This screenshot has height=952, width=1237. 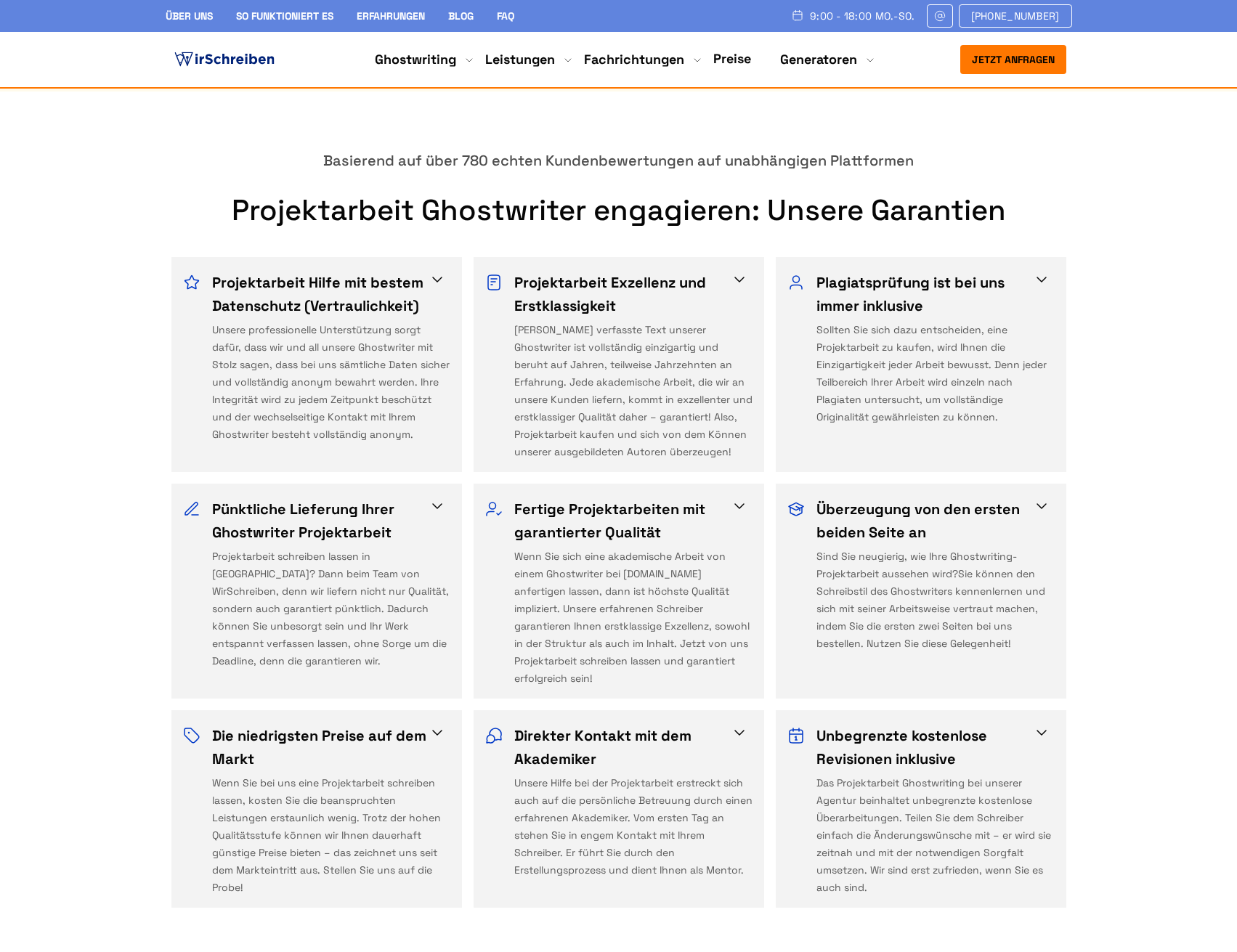 I want to click on img: Fertige Projektarbeiten mit garantierter Qualität, so click(x=494, y=509).